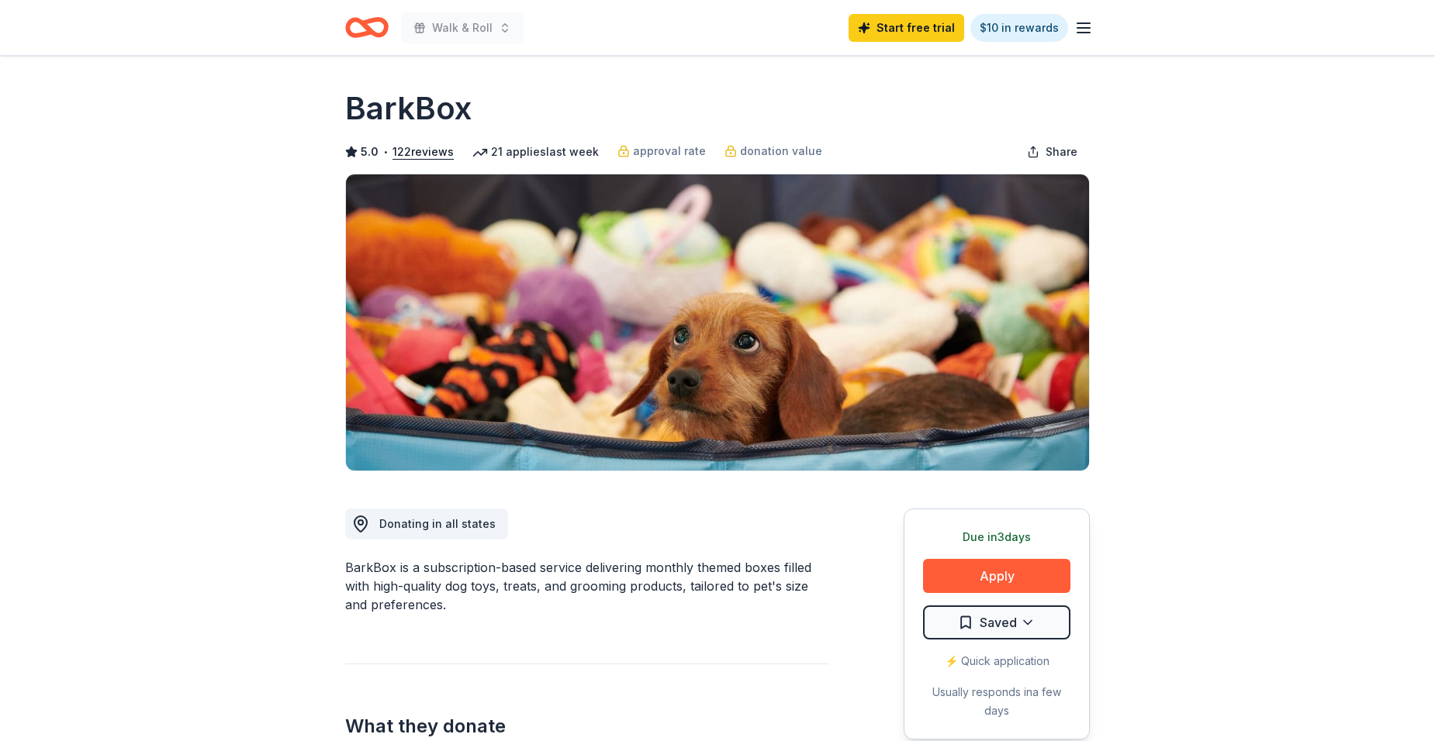 The height and width of the screenshot is (741, 1435). What do you see at coordinates (587, 586) in the screenshot?
I see `div: BarkBox is a subscription-based service delivering monthly themed boxes filled with high-quality ...` at bounding box center [587, 586].